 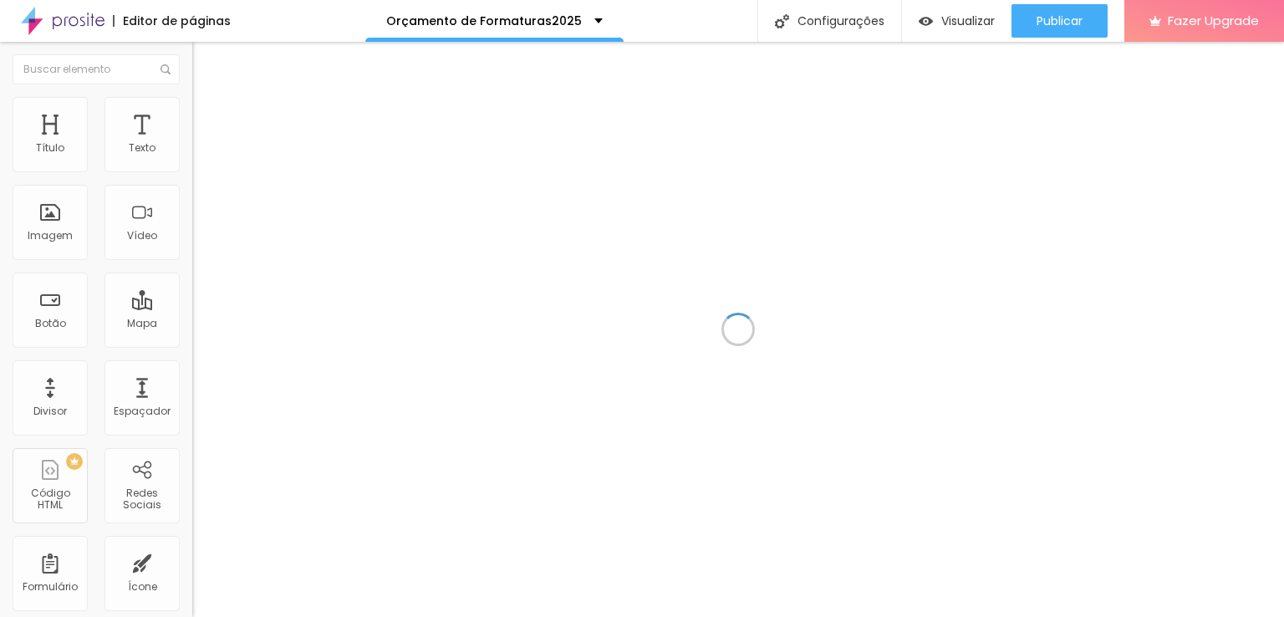 What do you see at coordinates (171, 21) in the screenshot?
I see `div: Editor de páginas` at bounding box center [171, 21].